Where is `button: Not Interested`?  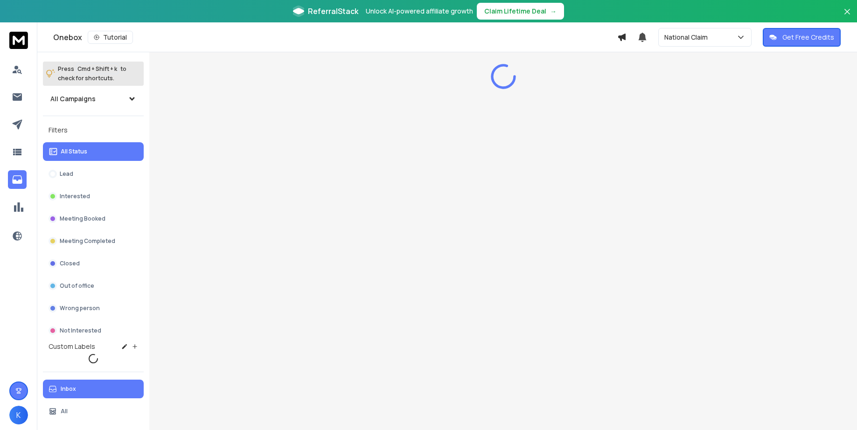 button: Not Interested is located at coordinates (93, 331).